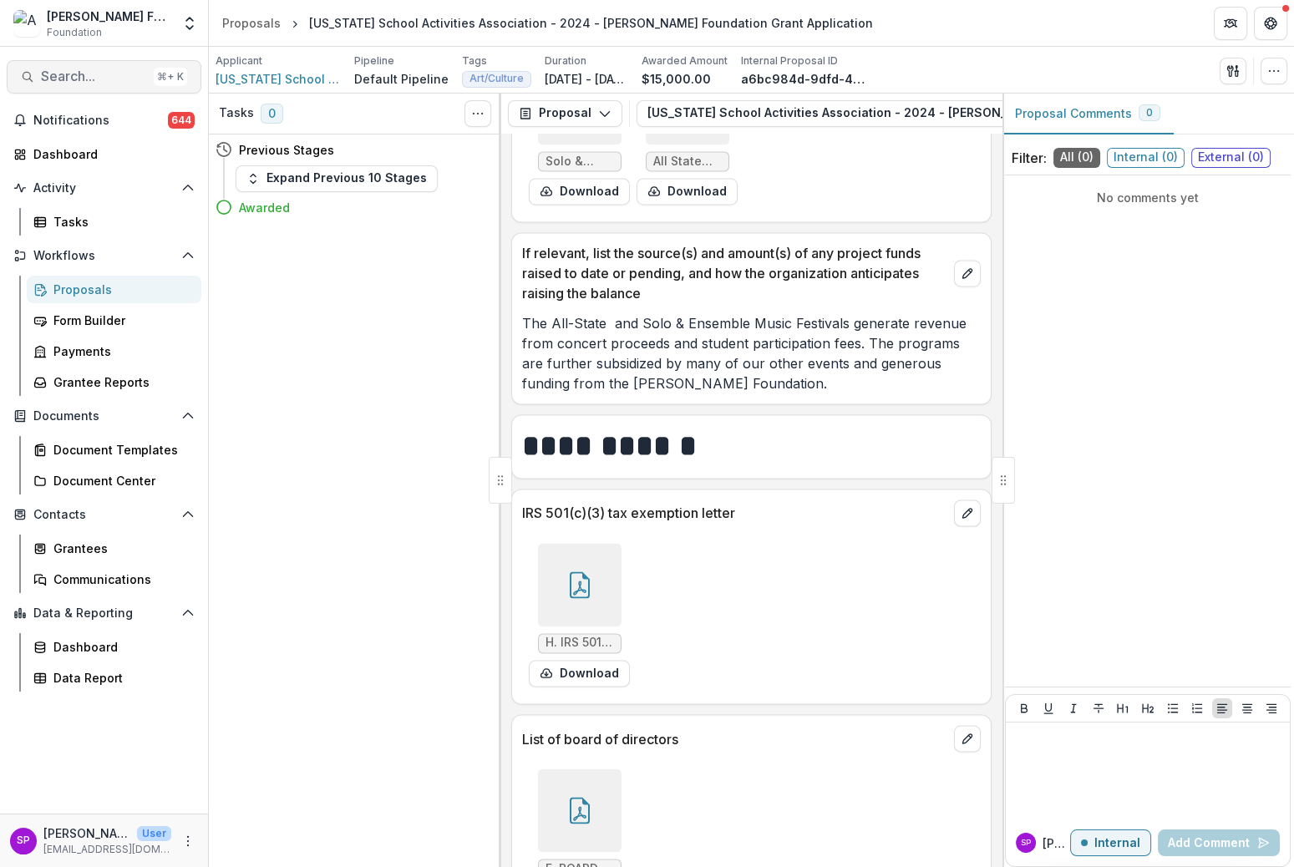  Describe the element at coordinates (114, 480) in the screenshot. I see `a: Document Center` at that location.